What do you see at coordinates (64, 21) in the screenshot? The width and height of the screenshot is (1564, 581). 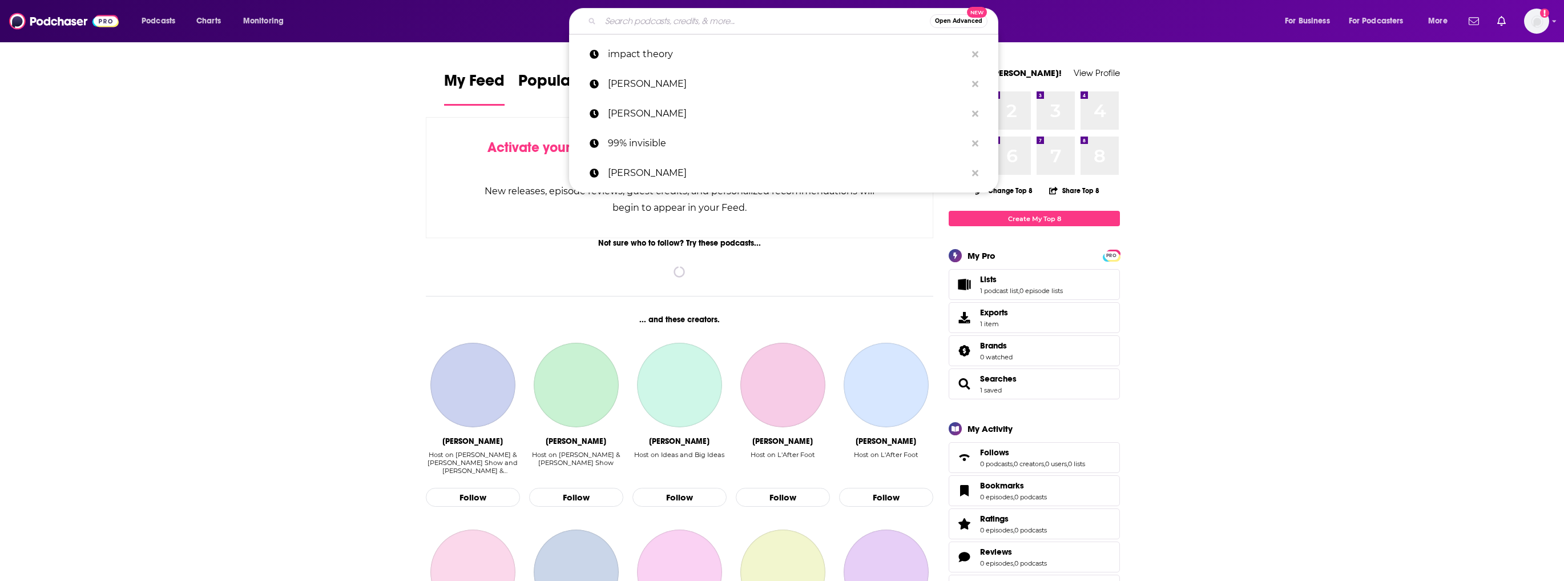 I see `a: Podchaser - Follow, Share and Rate Podcasts` at bounding box center [64, 21].